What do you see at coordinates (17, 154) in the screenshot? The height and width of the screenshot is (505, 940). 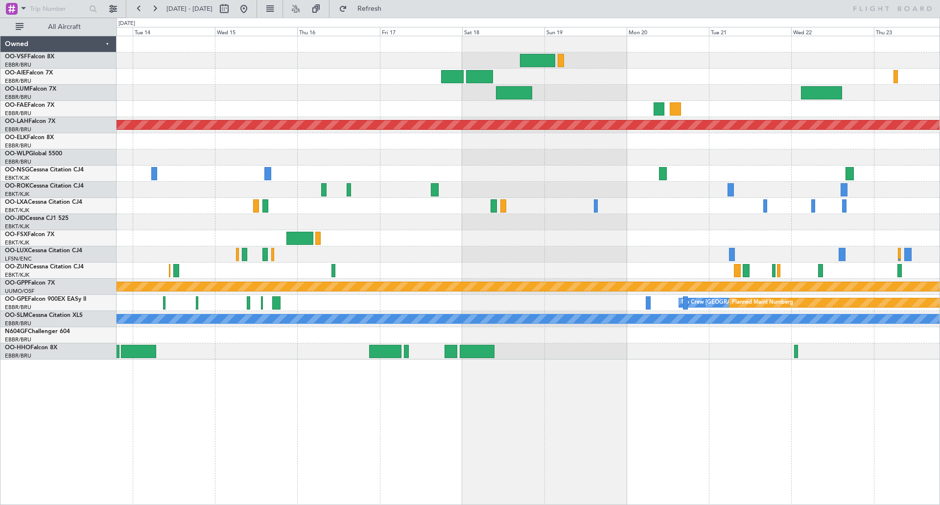 I see `span: OO-WLP` at bounding box center [17, 154].